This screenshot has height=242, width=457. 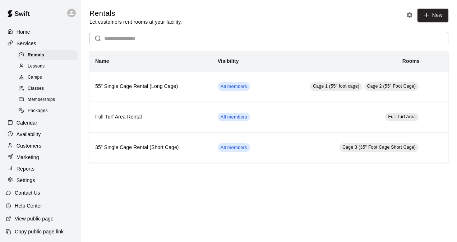 What do you see at coordinates (49, 89) in the screenshot?
I see `a: Classes` at bounding box center [49, 89].